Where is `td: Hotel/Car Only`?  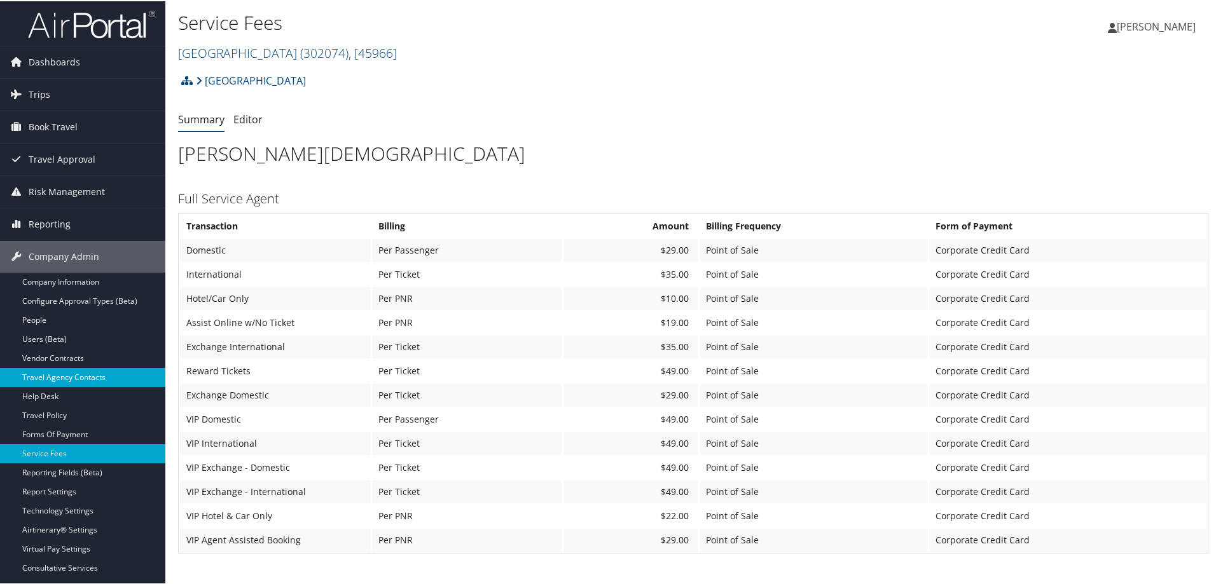 td: Hotel/Car Only is located at coordinates (275, 298).